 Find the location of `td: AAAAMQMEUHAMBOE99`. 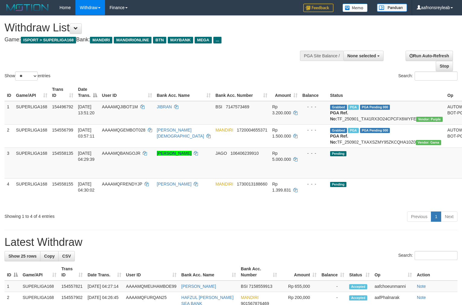

td: AAAAMQMEUHAMBOE99 is located at coordinates (151, 287).